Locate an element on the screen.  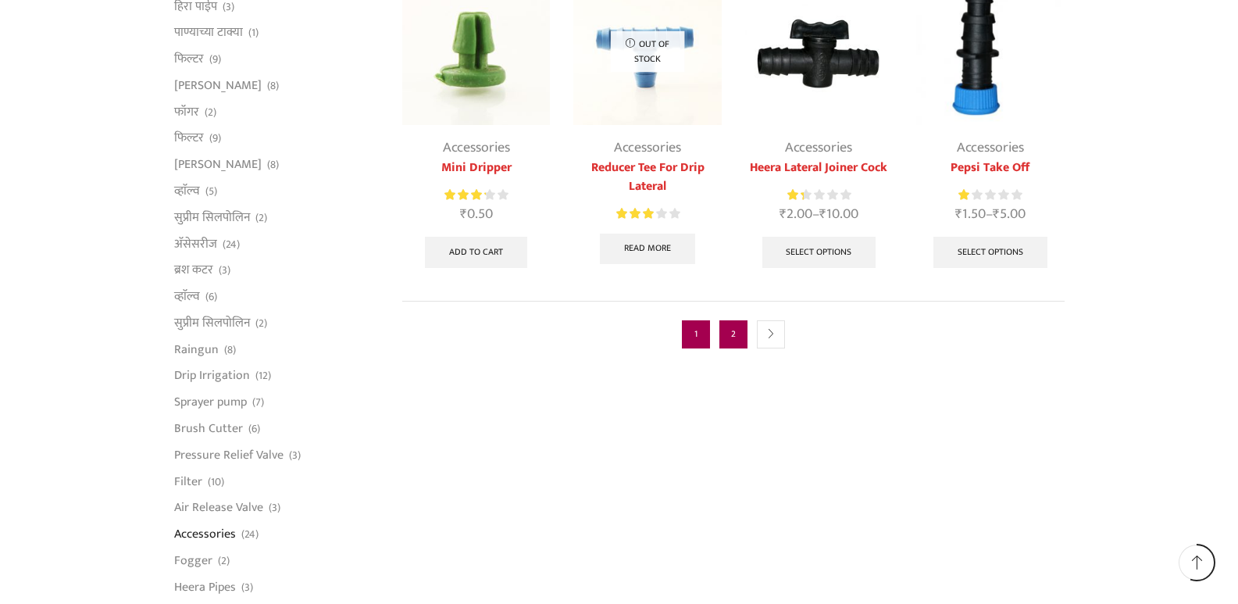
a: Add to cart: “Mini Dripper” is located at coordinates (476, 252).